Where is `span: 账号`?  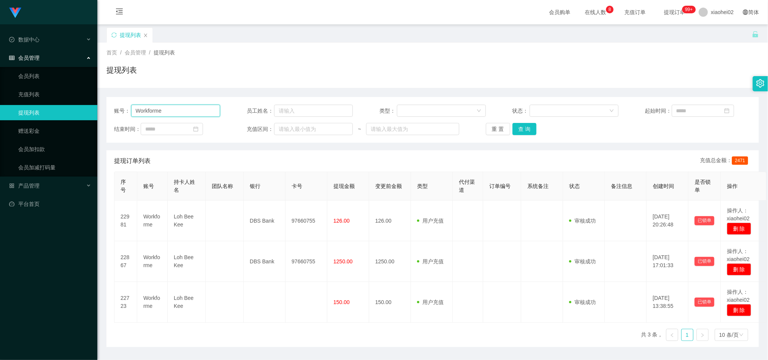
span: 账号 is located at coordinates (149, 186).